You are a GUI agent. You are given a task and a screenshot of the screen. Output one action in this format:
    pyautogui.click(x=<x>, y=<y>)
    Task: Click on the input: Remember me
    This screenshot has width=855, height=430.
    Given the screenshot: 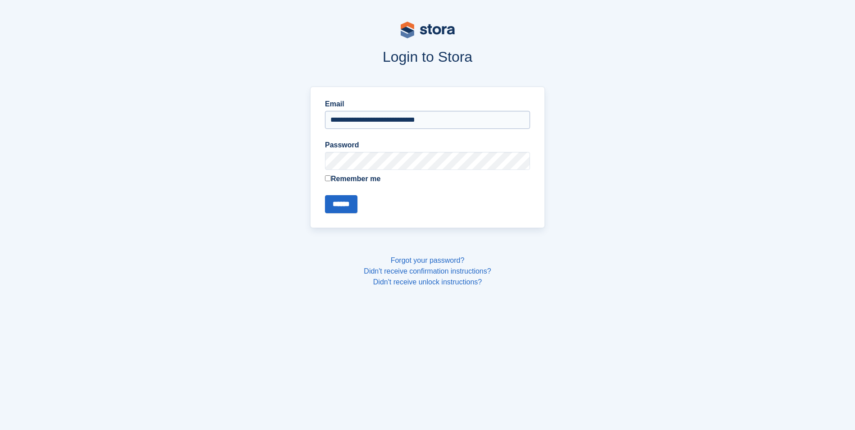 What is the action you would take?
    pyautogui.click(x=328, y=178)
    